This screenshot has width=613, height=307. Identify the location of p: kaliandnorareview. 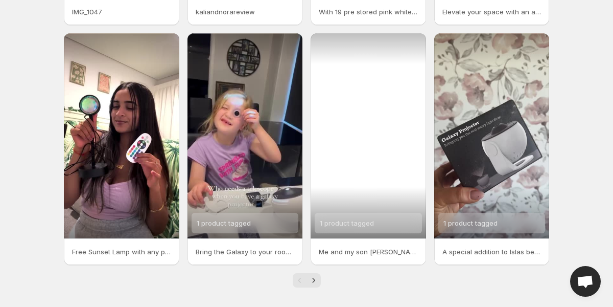
(245, 12).